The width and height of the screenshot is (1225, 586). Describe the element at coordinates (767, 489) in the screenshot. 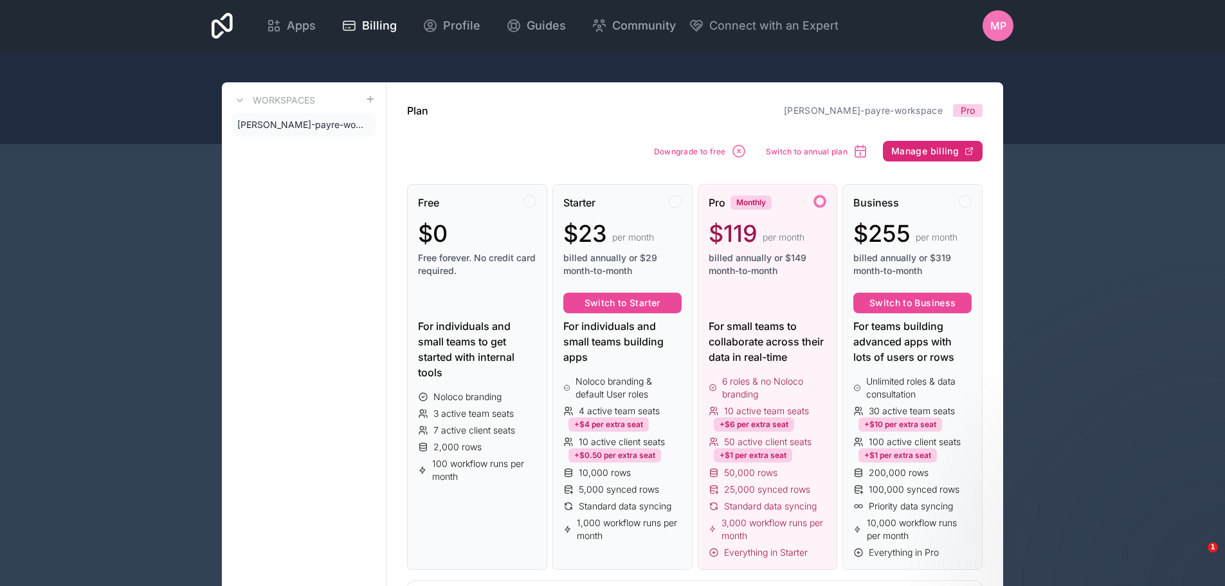

I see `span: 25,000 synced rows` at that location.